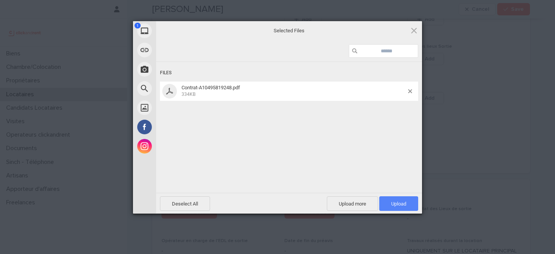 Image resolution: width=555 pixels, height=254 pixels. I want to click on div: Unsplash, so click(179, 108).